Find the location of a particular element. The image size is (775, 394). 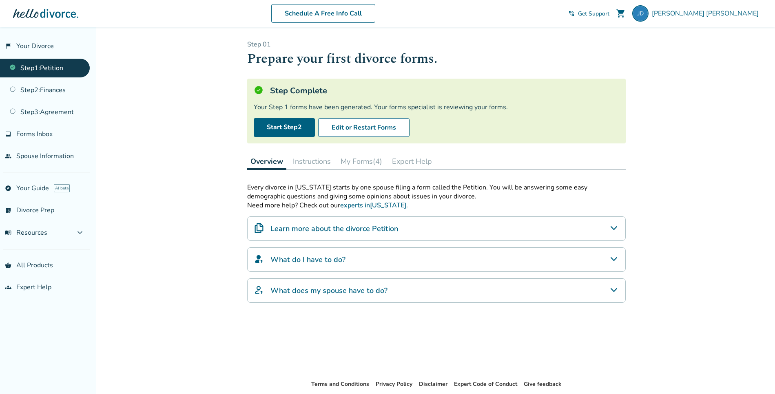

a: Terms and Conditions is located at coordinates (340, 384).